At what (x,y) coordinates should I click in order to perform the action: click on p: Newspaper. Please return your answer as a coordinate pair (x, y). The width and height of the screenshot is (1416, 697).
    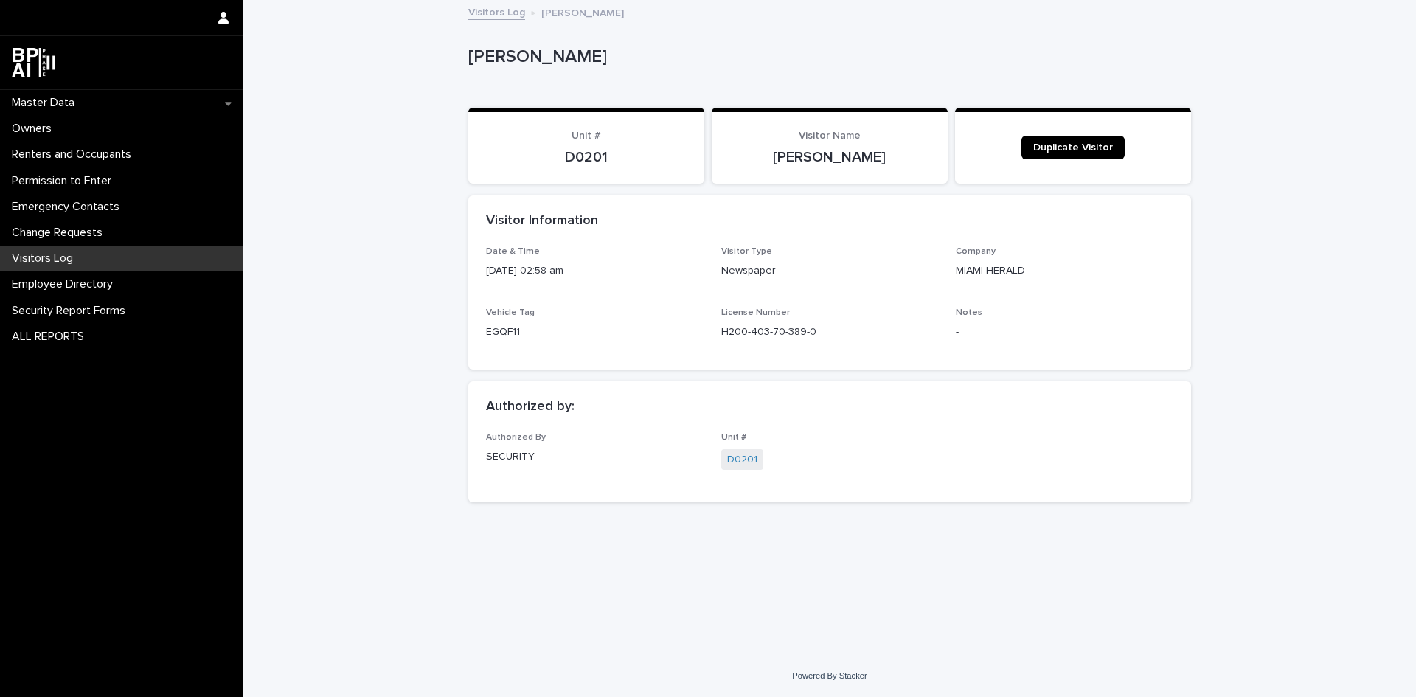
    Looking at the image, I should click on (829, 271).